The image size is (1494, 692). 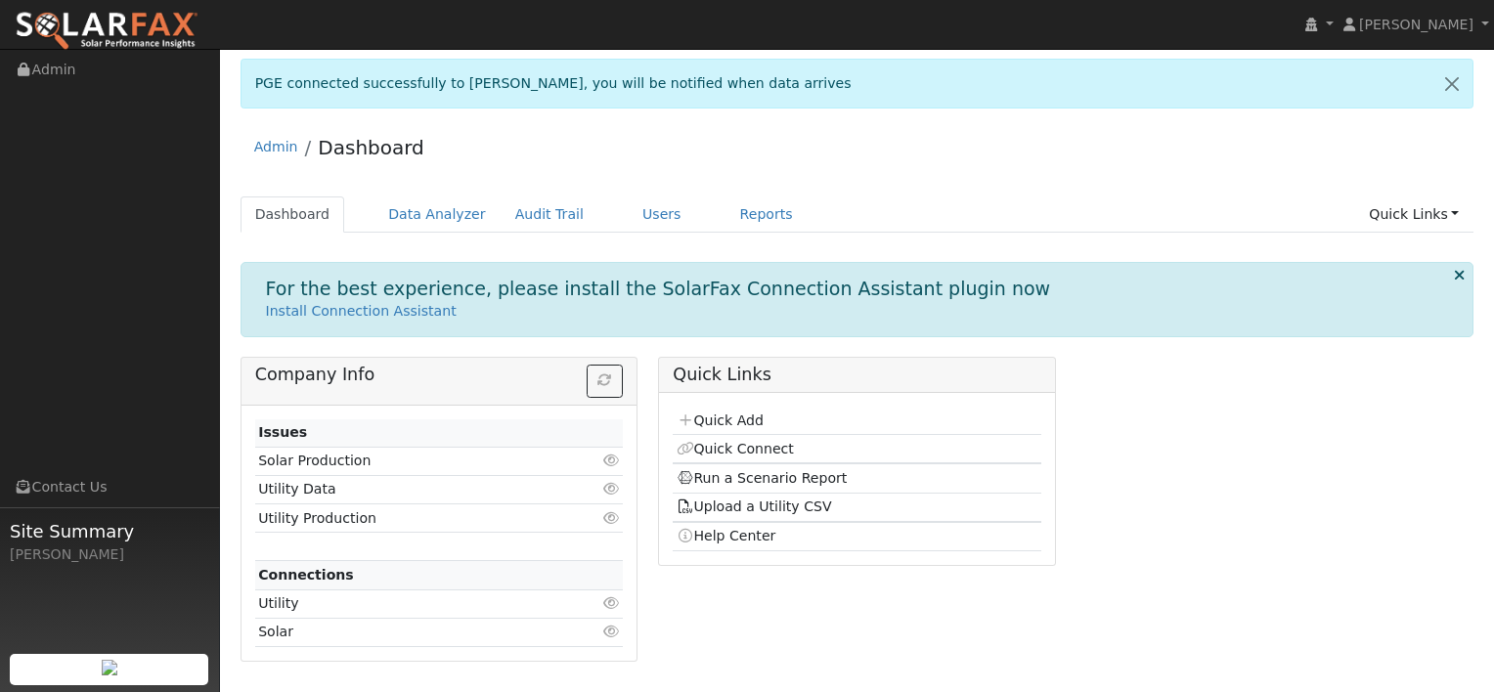 I want to click on td: Utility Production, so click(x=410, y=518).